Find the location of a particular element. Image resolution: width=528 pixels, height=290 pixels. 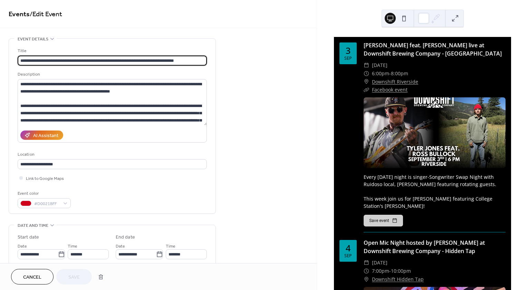

a: Downshift Riverside is located at coordinates (395, 82).